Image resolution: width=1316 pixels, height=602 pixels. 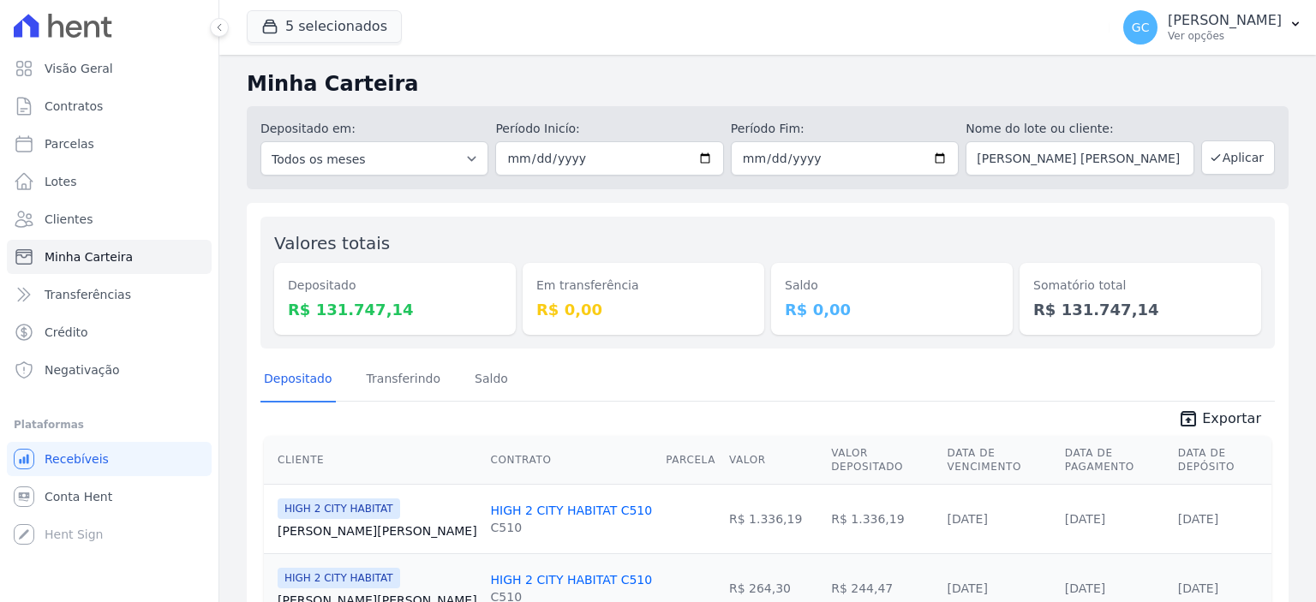 I want to click on dt: Somatório total, so click(x=1140, y=285).